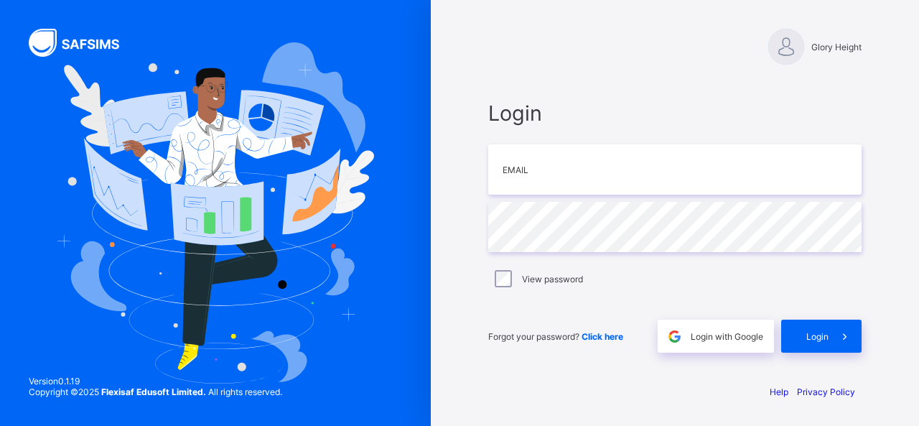 The image size is (919, 426). What do you see at coordinates (603, 336) in the screenshot?
I see `span: Click here` at bounding box center [603, 336].